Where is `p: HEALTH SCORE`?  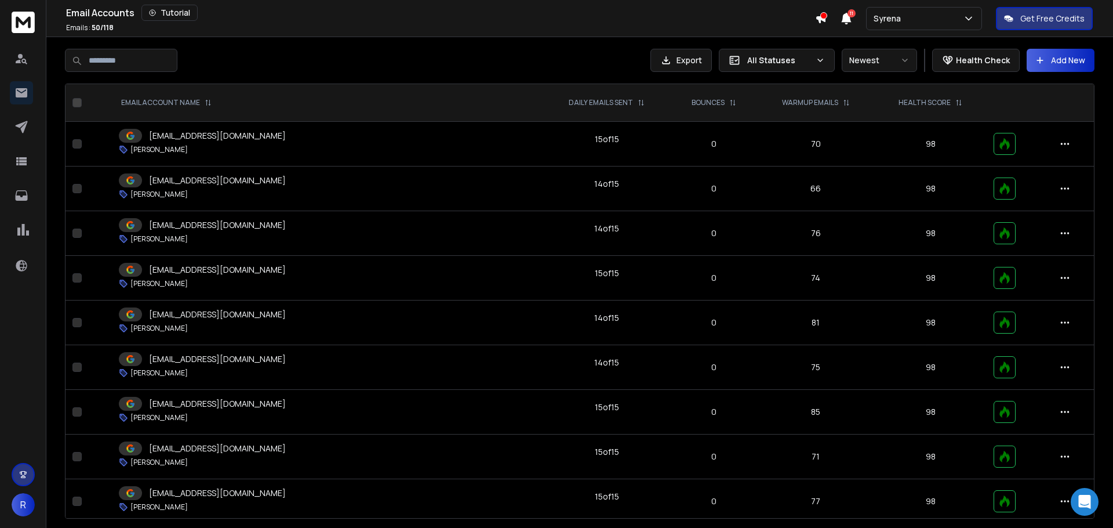 p: HEALTH SCORE is located at coordinates (925, 103).